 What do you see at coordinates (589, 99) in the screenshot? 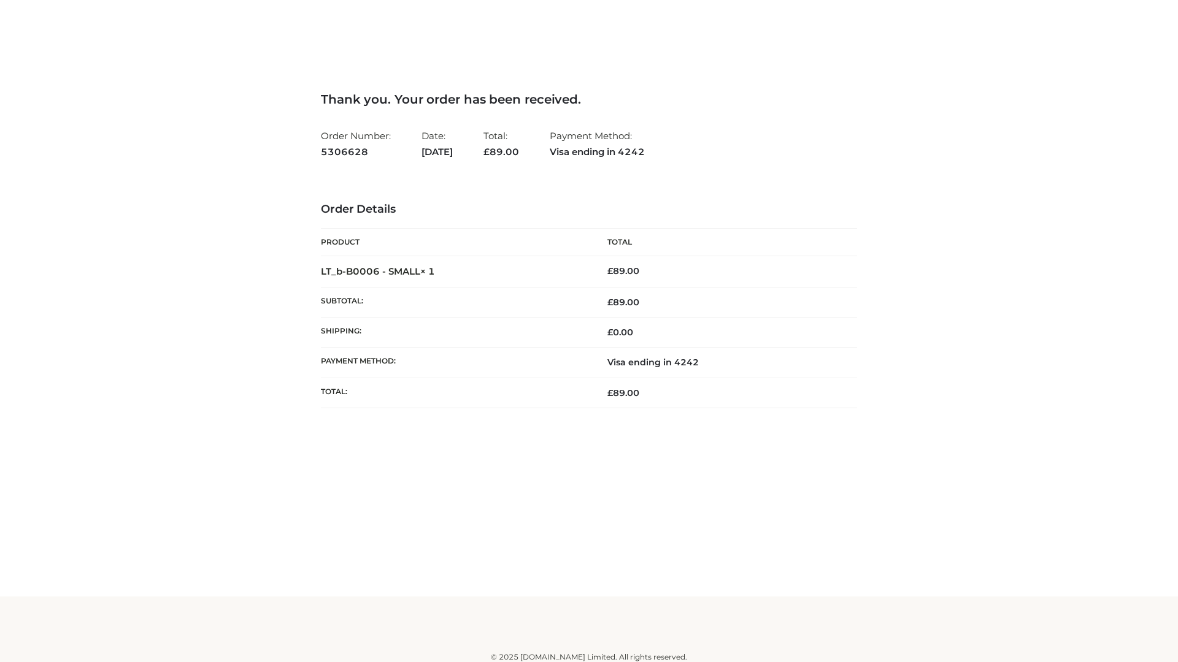
I see `h3: Thank you. Your order has been received.` at bounding box center [589, 99].